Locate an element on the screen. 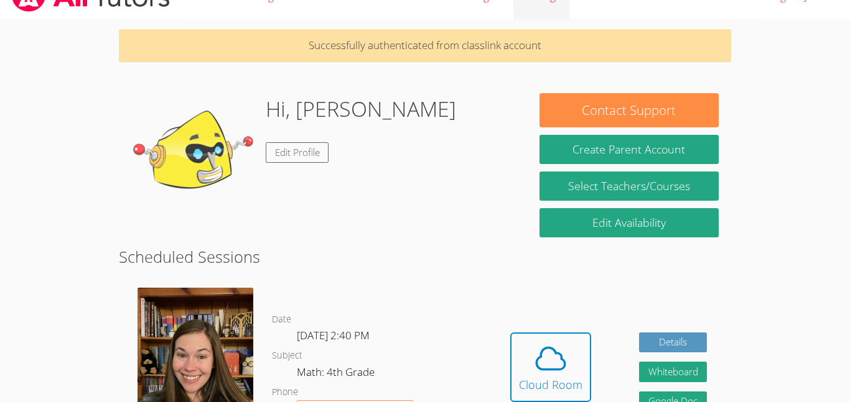  dd: Math: 4th Grade is located at coordinates (336, 374).